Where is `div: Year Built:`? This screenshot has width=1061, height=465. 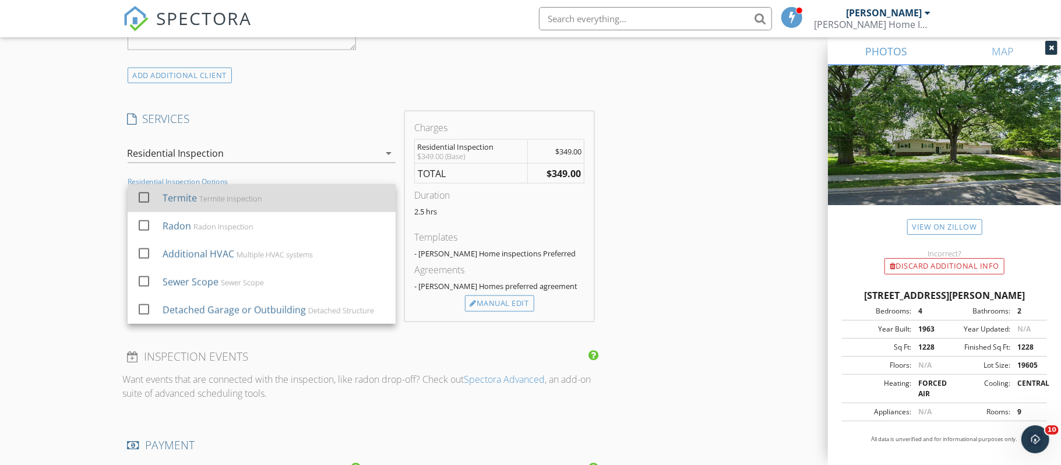
div: Year Built: is located at coordinates (878, 329).